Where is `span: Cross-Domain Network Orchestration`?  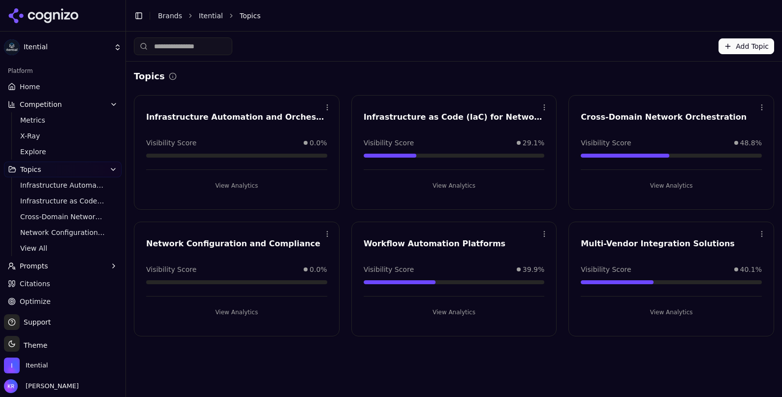 span: Cross-Domain Network Orchestration is located at coordinates (63, 217).